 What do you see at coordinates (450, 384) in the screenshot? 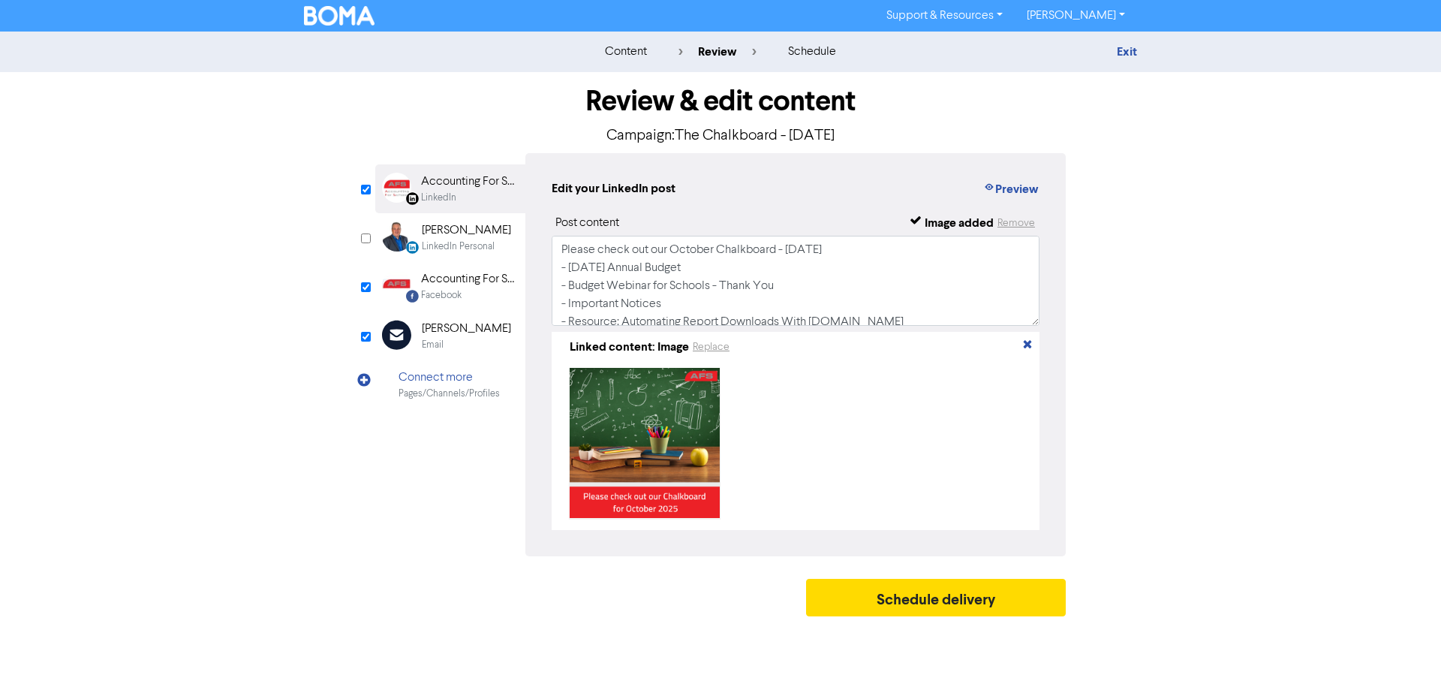
I see `div: Connect morePages/Channels/Profiles` at bounding box center [450, 384].